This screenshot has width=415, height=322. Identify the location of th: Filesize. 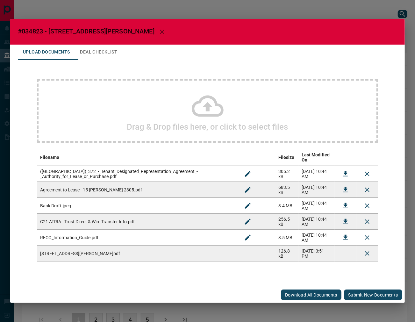
(287, 157).